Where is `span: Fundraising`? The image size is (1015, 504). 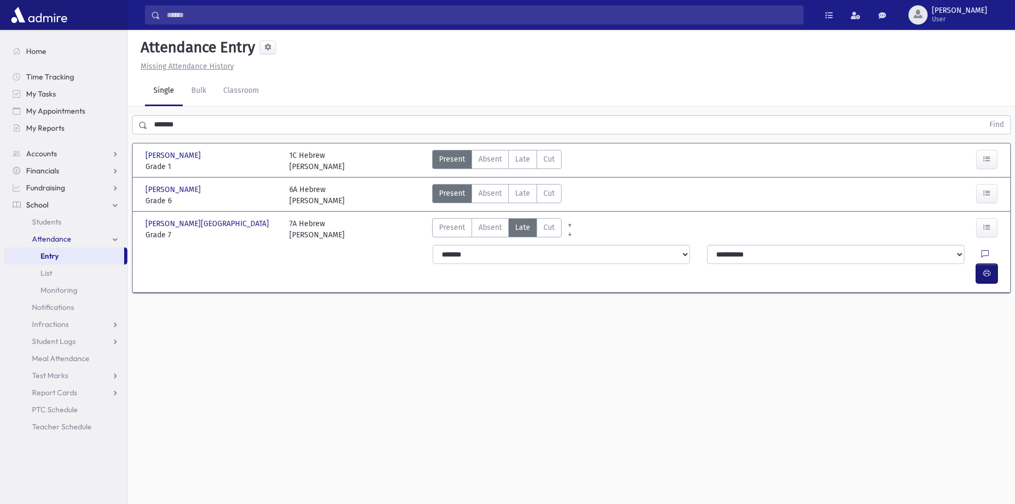 span: Fundraising is located at coordinates (45, 188).